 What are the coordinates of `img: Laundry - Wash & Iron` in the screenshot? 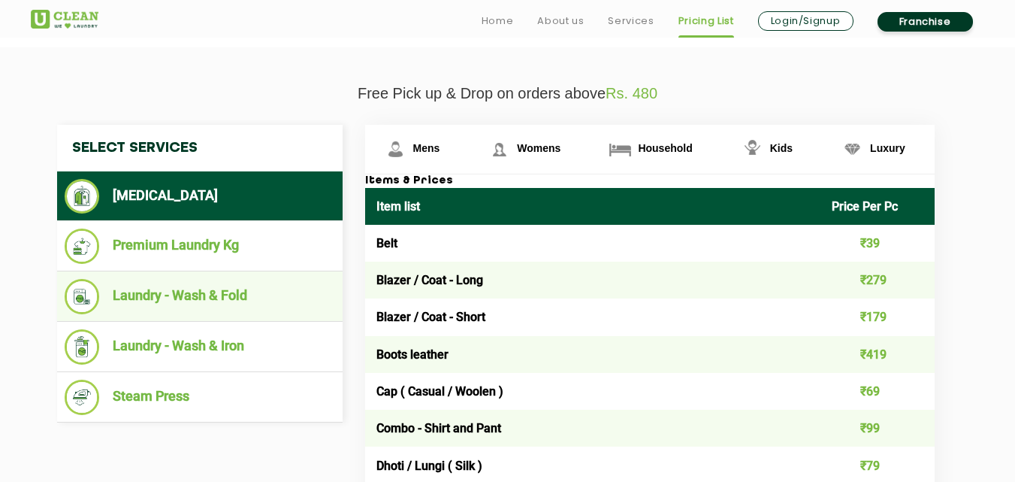 It's located at (82, 346).